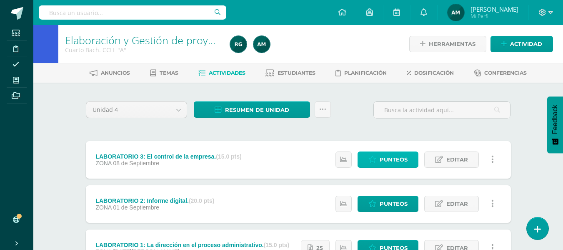 This screenshot has width=563, height=250. What do you see at coordinates (556, 119) in the screenshot?
I see `span: Feedback` at bounding box center [556, 119].